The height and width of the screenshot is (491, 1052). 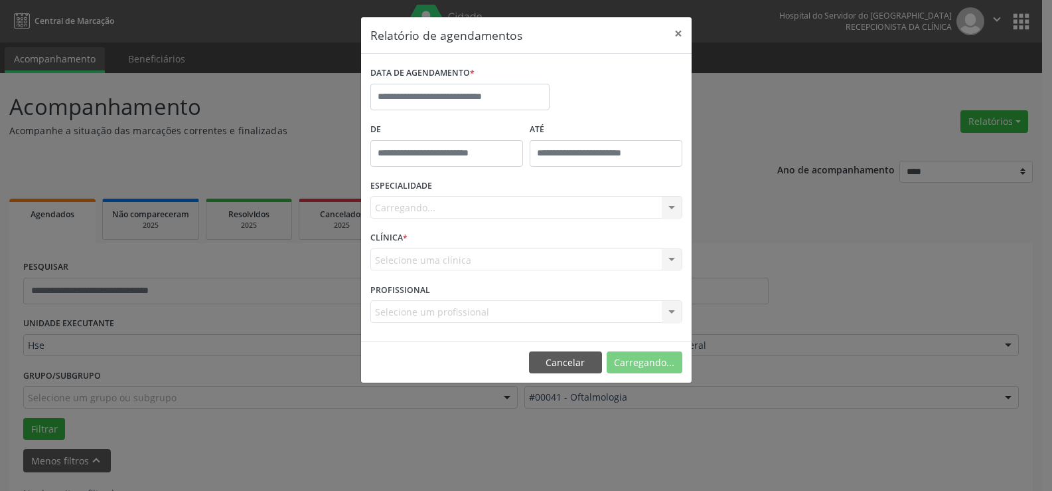 What do you see at coordinates (645, 363) in the screenshot?
I see `button: Carregando...` at bounding box center [645, 363].